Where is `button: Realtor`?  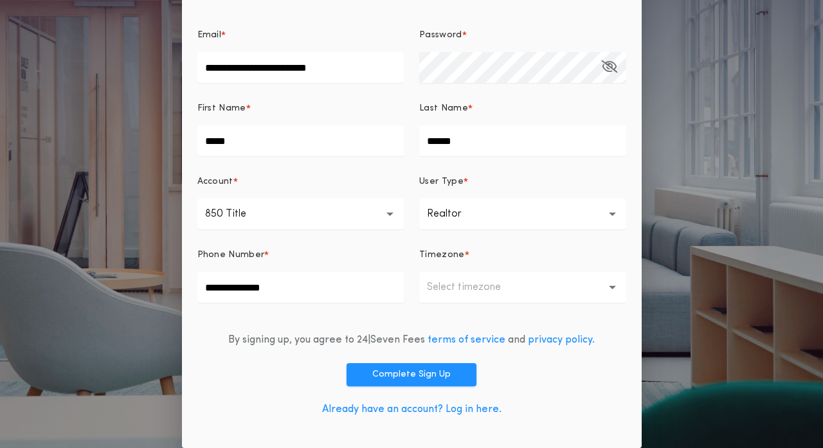 button: Realtor is located at coordinates (523, 214).